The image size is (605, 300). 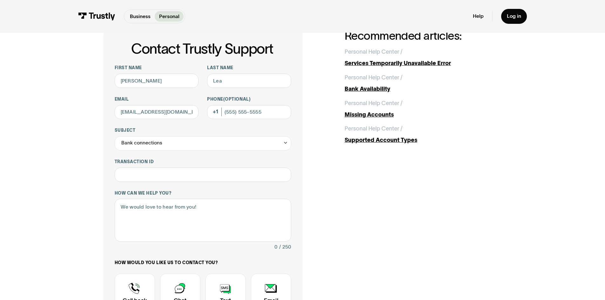 What do you see at coordinates (249, 68) in the screenshot?
I see `label: Last name` at bounding box center [249, 68].